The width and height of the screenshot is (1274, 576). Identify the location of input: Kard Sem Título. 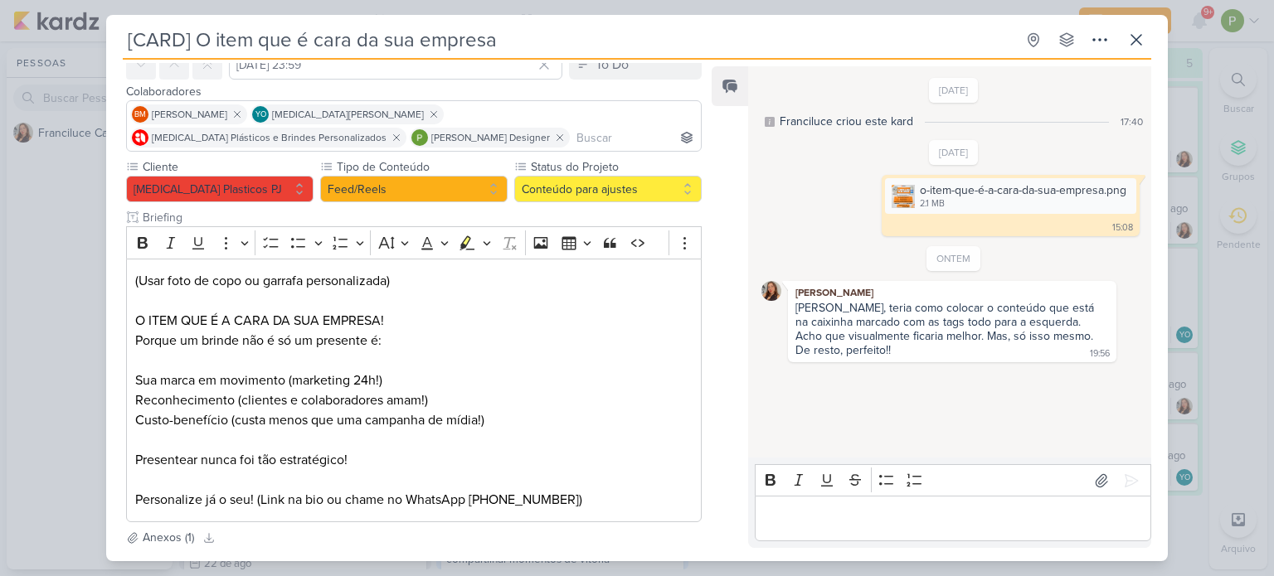
(569, 40).